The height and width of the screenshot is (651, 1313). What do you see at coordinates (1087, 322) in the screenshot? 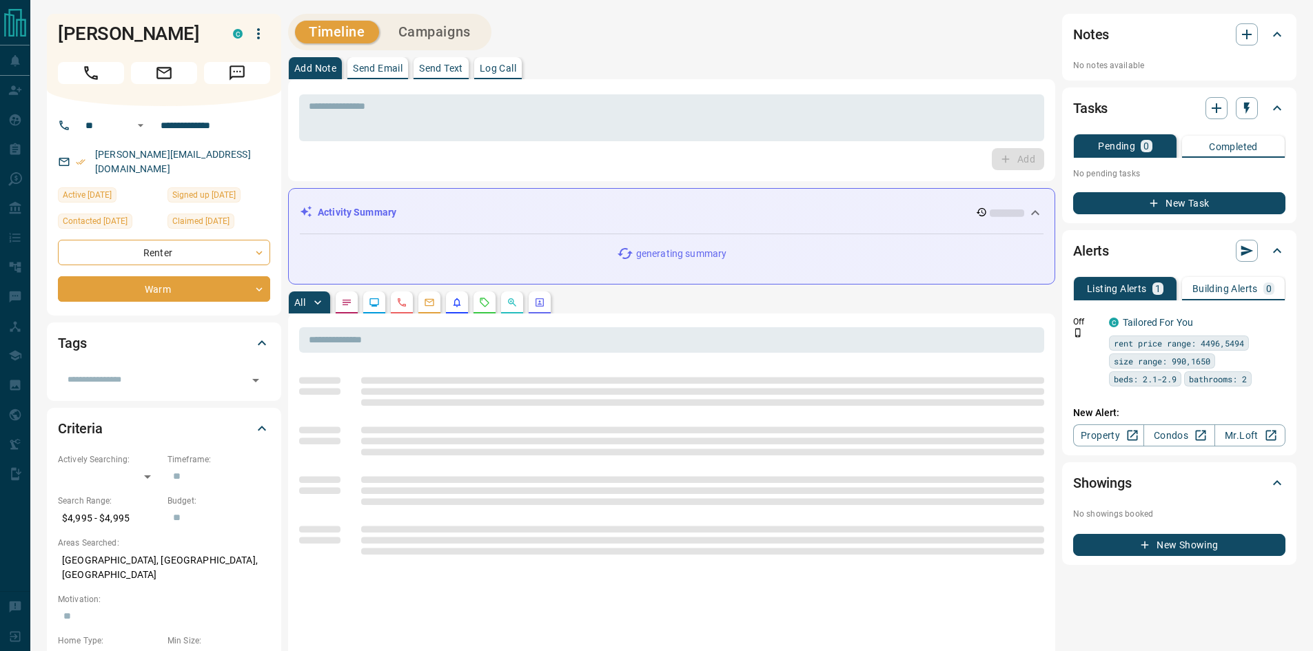
I see `p: Off` at bounding box center [1087, 322].